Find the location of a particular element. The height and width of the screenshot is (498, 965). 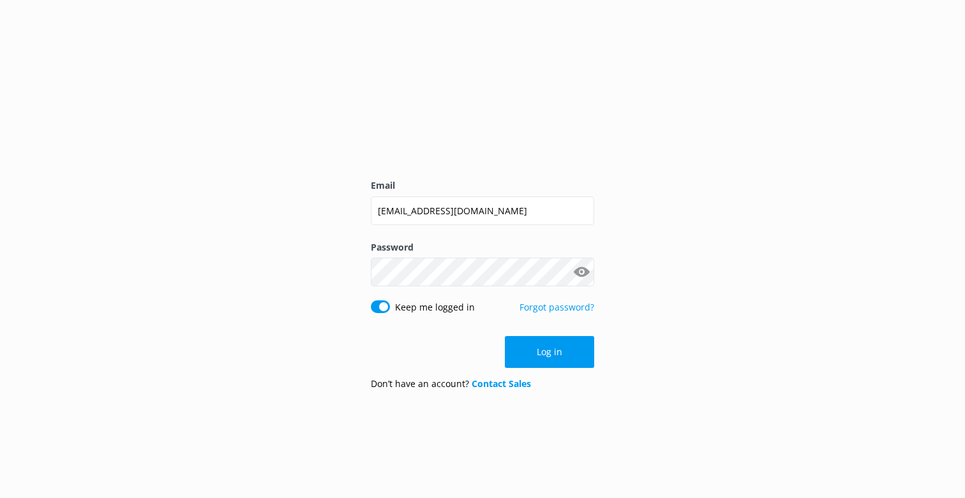

label: Email is located at coordinates (482, 186).